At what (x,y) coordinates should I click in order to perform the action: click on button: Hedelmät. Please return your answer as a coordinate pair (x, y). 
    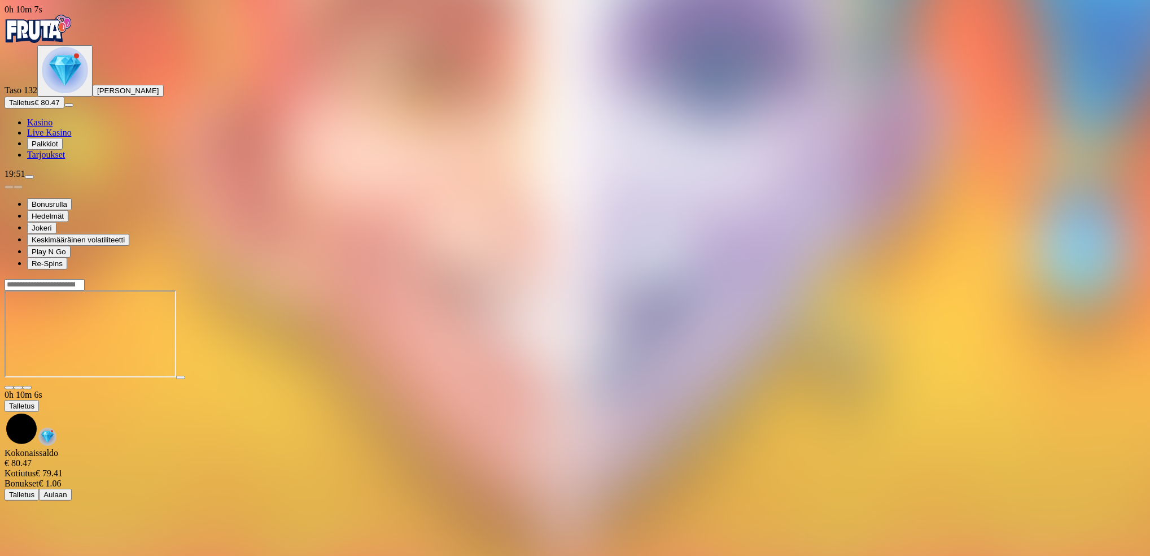
    Looking at the image, I should click on (47, 216).